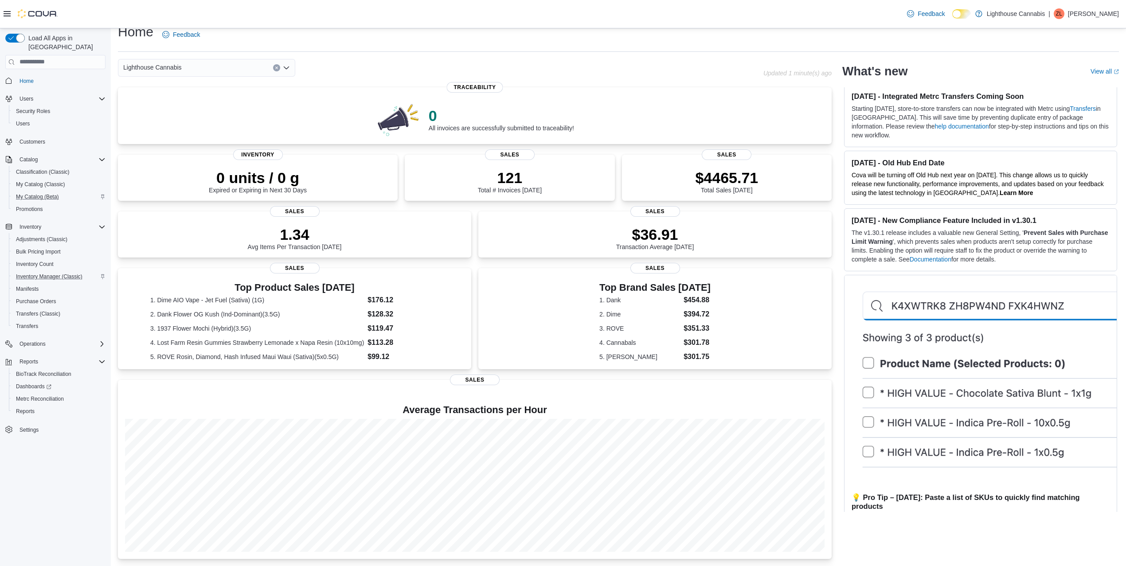 The image size is (1126, 566). Describe the element at coordinates (36, 301) in the screenshot. I see `a: Purchase Orders` at that location.